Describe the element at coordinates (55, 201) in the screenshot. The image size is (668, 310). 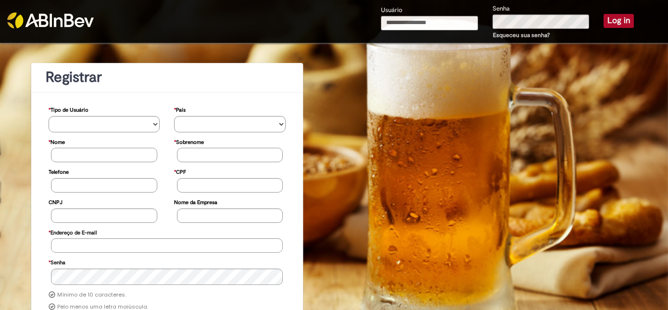
I see `label: CNPJ` at that location.